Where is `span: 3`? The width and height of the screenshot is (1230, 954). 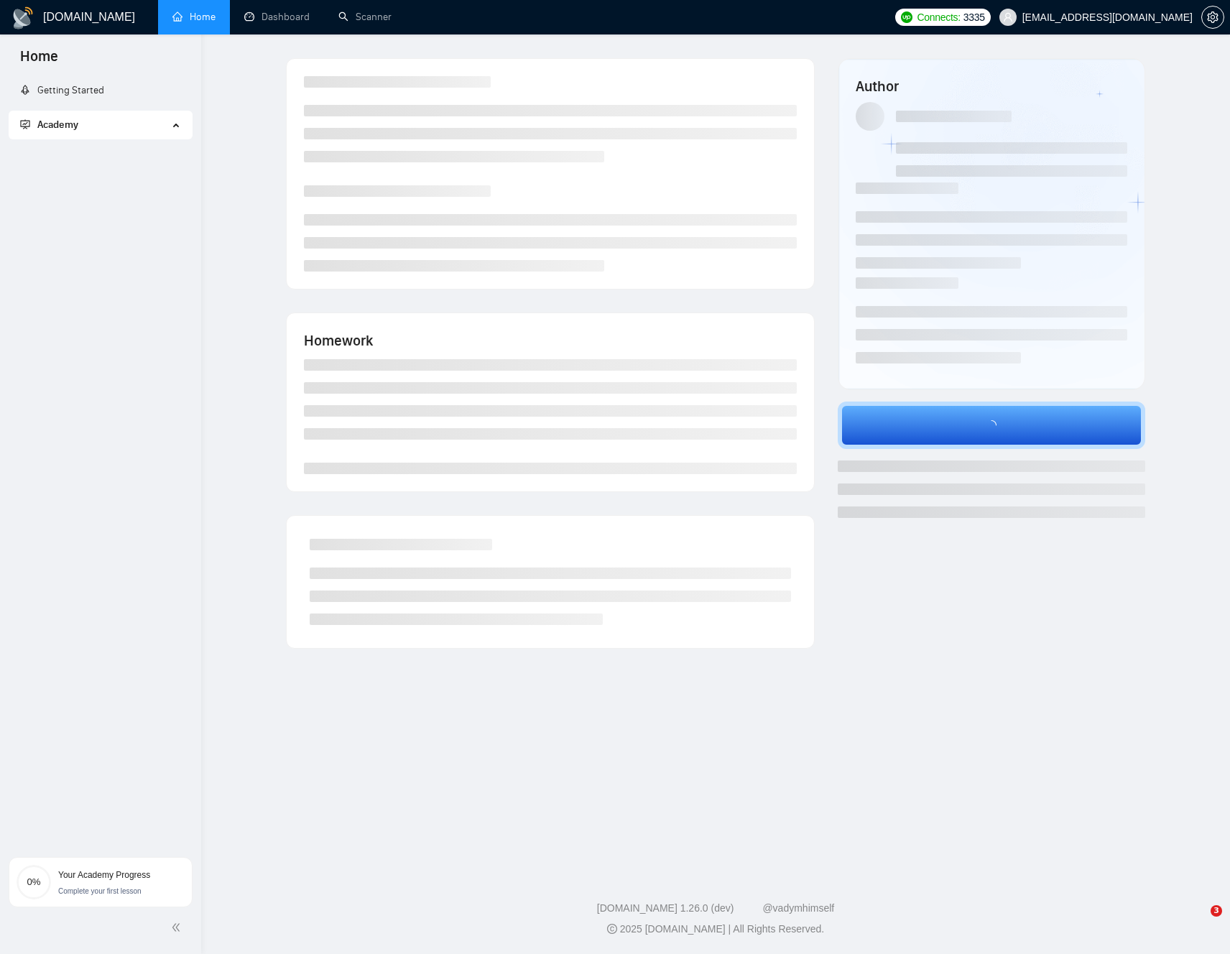
span: 3 is located at coordinates (1216, 911).